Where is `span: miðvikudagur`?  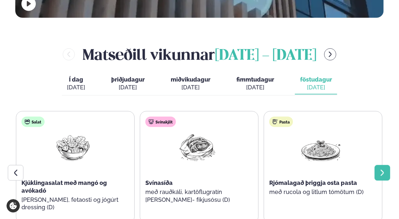
span: miðvikudagur is located at coordinates (190, 79).